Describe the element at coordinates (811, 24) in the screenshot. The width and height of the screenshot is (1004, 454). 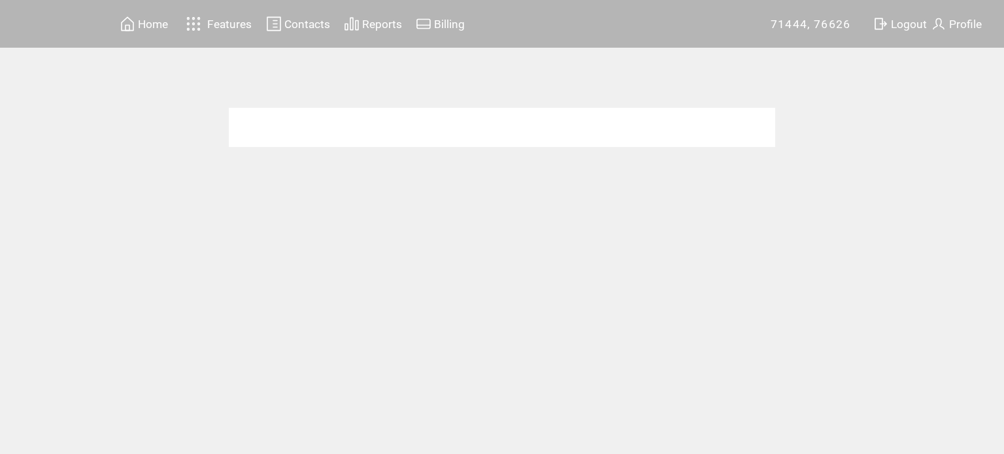
I see `span: 71444, 76626` at that location.